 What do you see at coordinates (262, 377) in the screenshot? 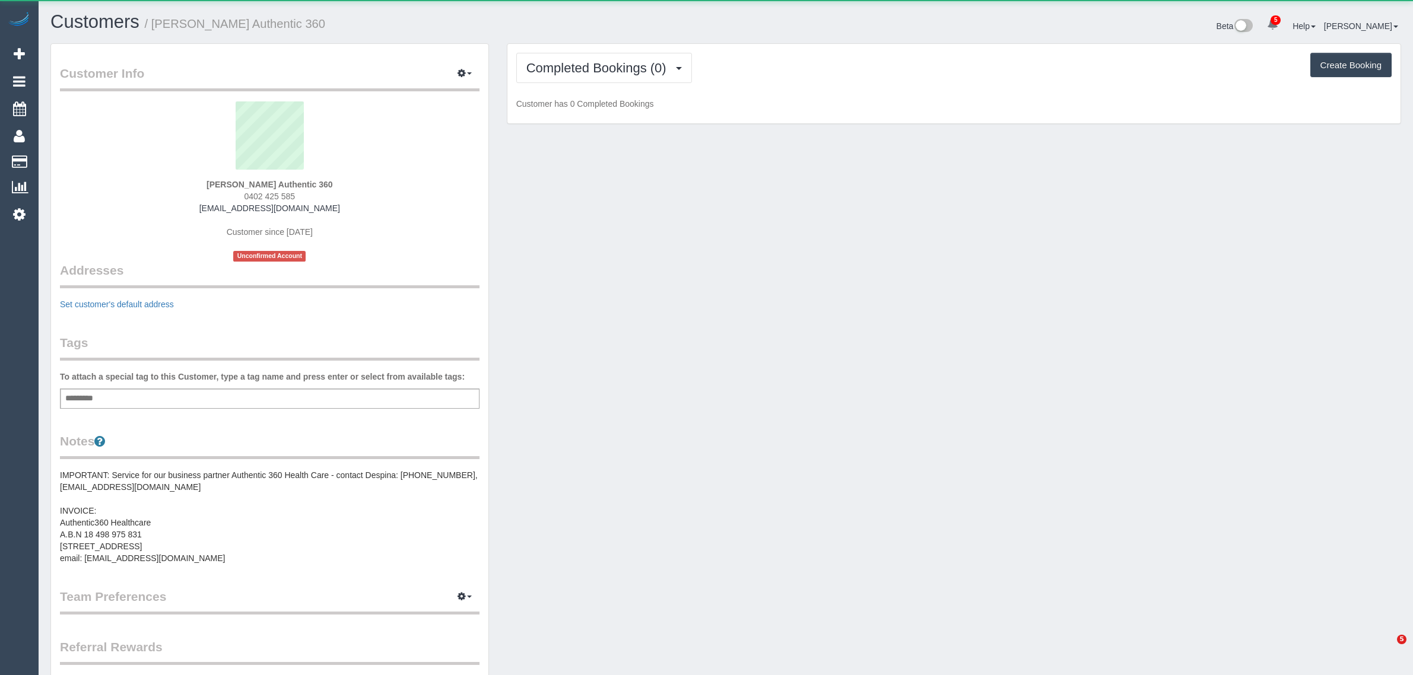
I see `label: To attach a special tag to this Customer, type a tag name and press enter or select from availabl...` at bounding box center [262, 377].